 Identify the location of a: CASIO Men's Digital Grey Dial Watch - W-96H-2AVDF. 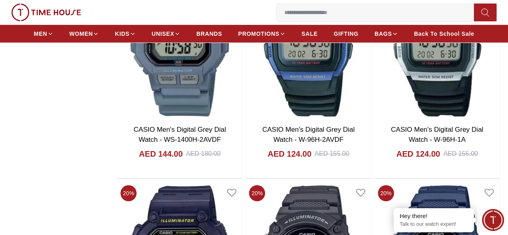
(308, 134).